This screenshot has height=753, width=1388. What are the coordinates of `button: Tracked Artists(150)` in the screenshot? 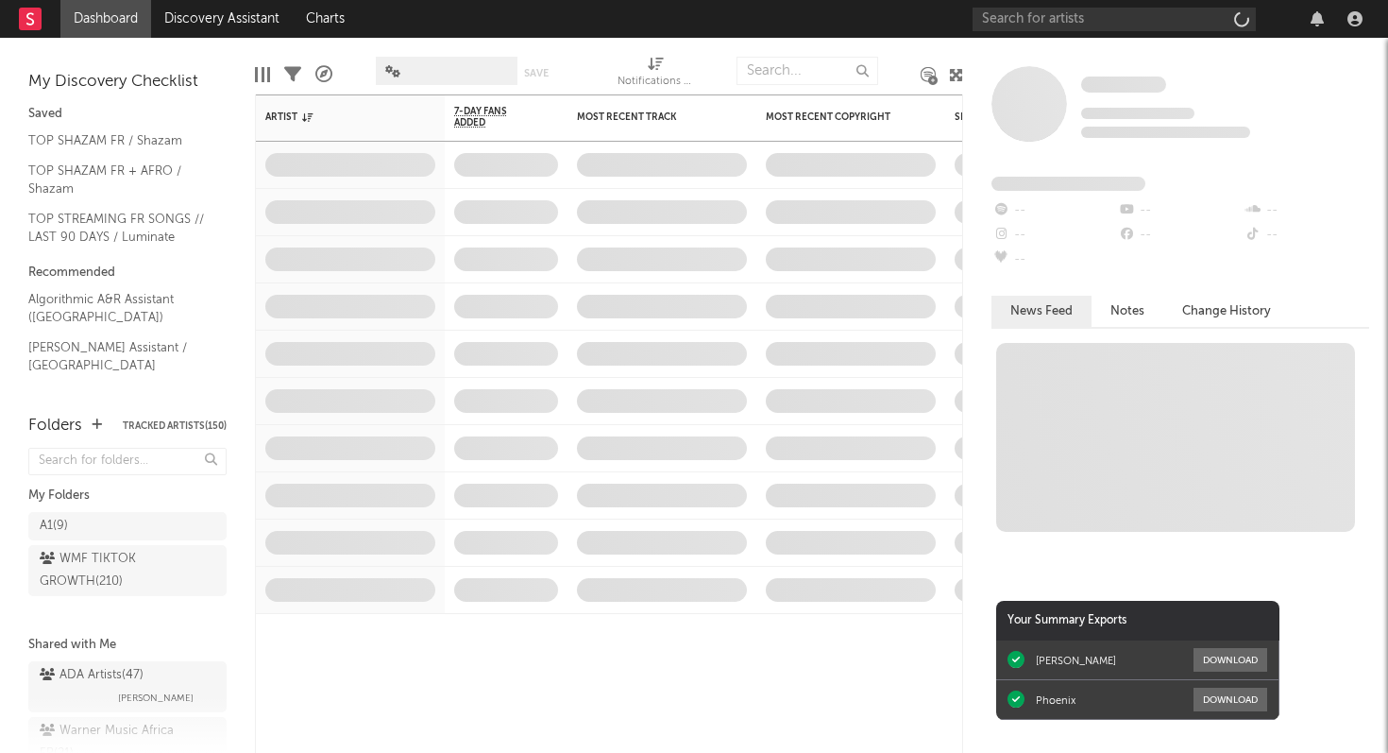 It's located at (175, 426).